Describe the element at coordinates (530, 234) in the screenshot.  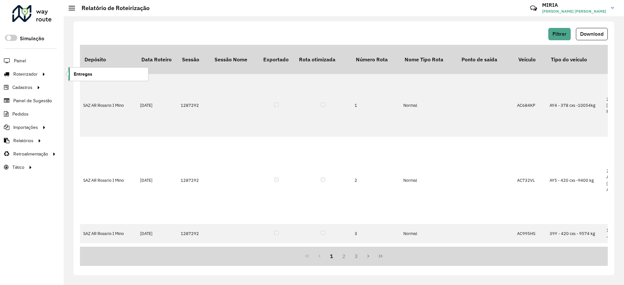
I see `td: AC995HS` at that location.